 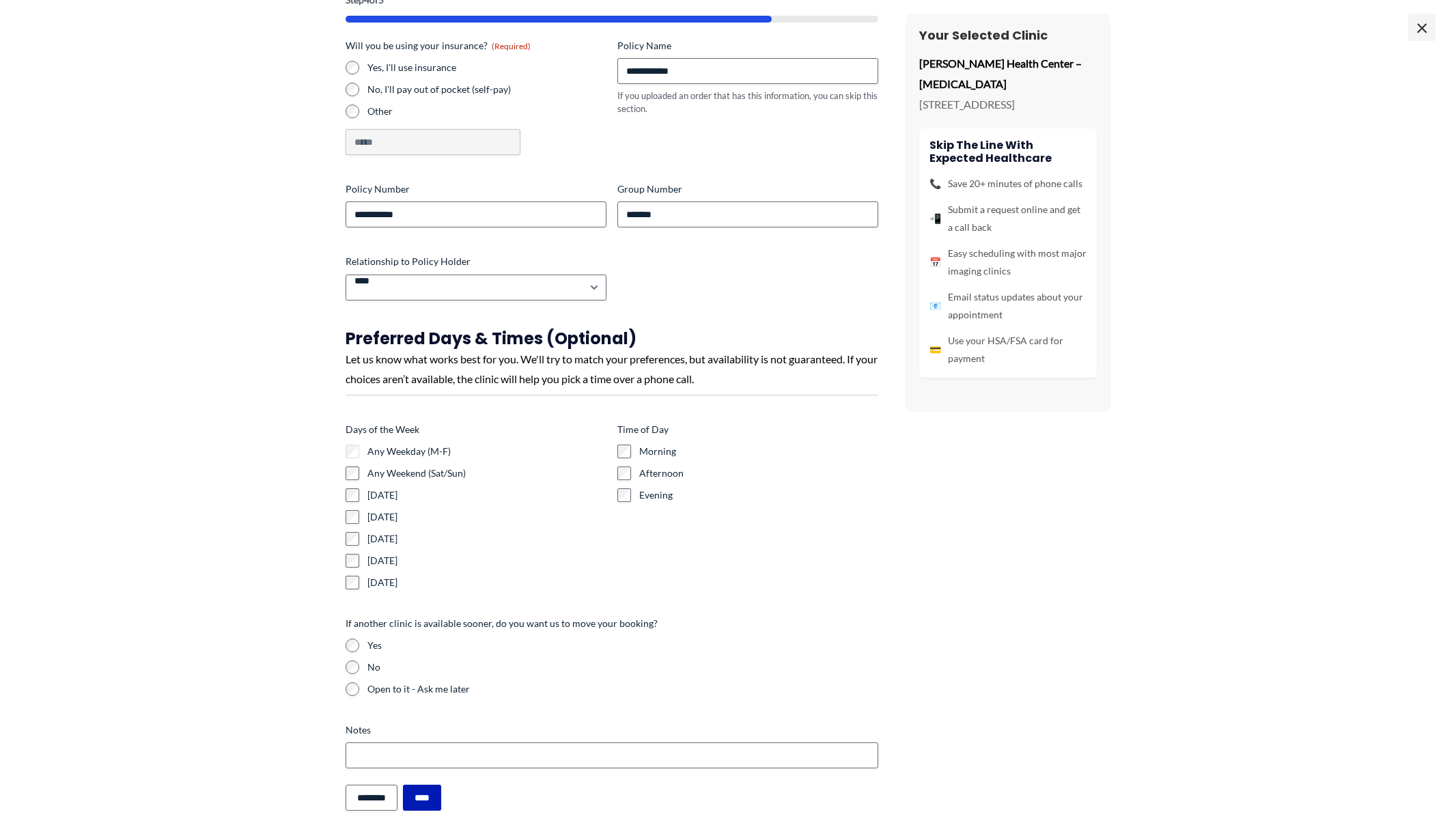 I want to click on legend: Days of the Week, so click(x=383, y=430).